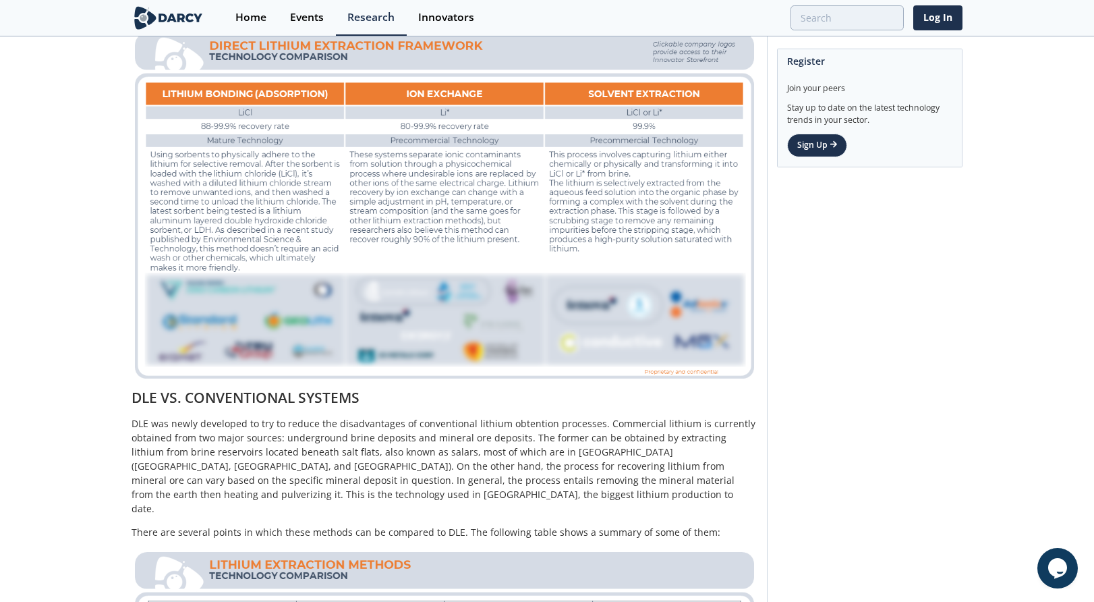 The height and width of the screenshot is (602, 1094). What do you see at coordinates (937, 18) in the screenshot?
I see `a: Log In` at bounding box center [937, 18].